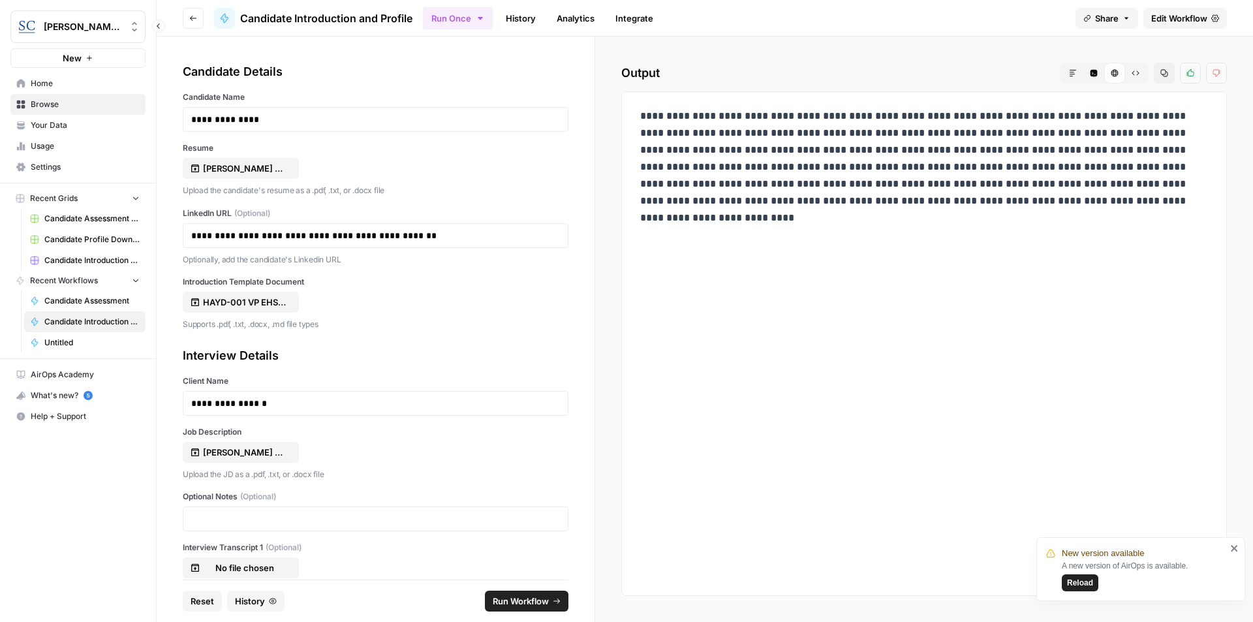 The width and height of the screenshot is (1253, 622). I want to click on p: Supports .pdf, .txt, .docx, .md file types, so click(375, 324).